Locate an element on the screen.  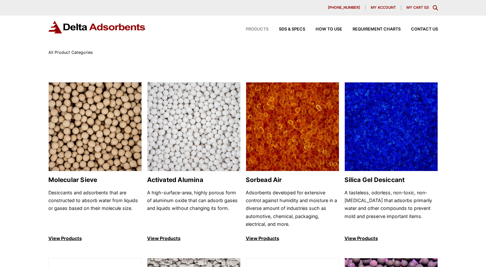
a: My Cart (0) is located at coordinates (417, 7).